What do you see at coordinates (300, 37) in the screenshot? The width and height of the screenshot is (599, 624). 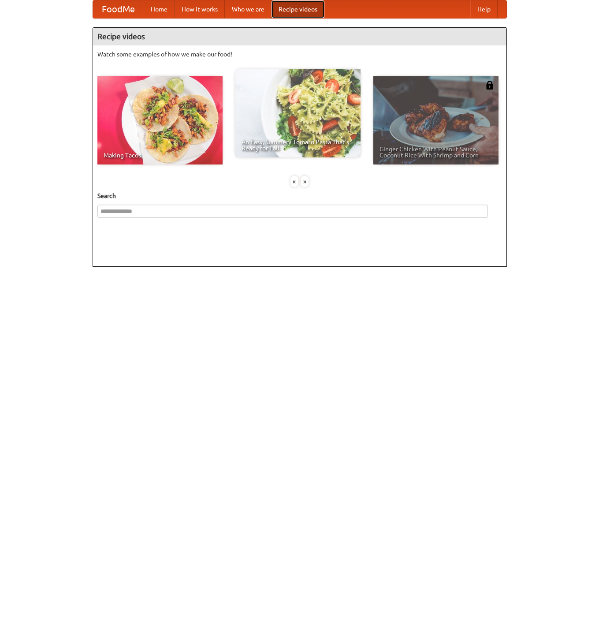 I see `h4: Recipe videos` at bounding box center [300, 37].